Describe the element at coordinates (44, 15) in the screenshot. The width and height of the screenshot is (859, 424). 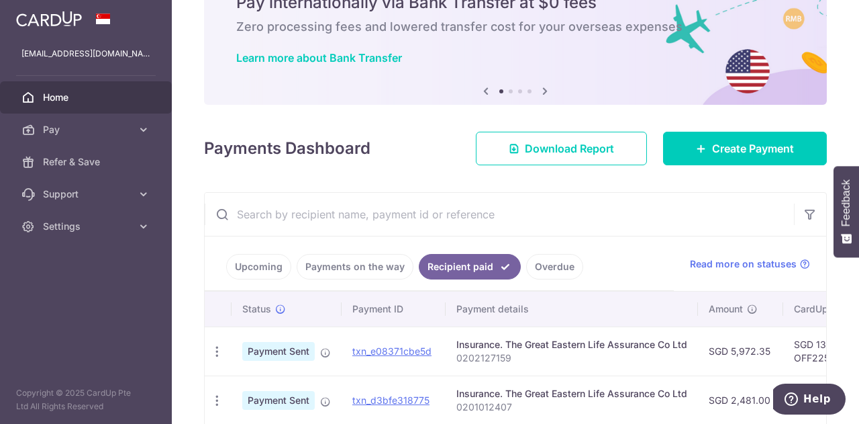
I see `span: Help` at that location.